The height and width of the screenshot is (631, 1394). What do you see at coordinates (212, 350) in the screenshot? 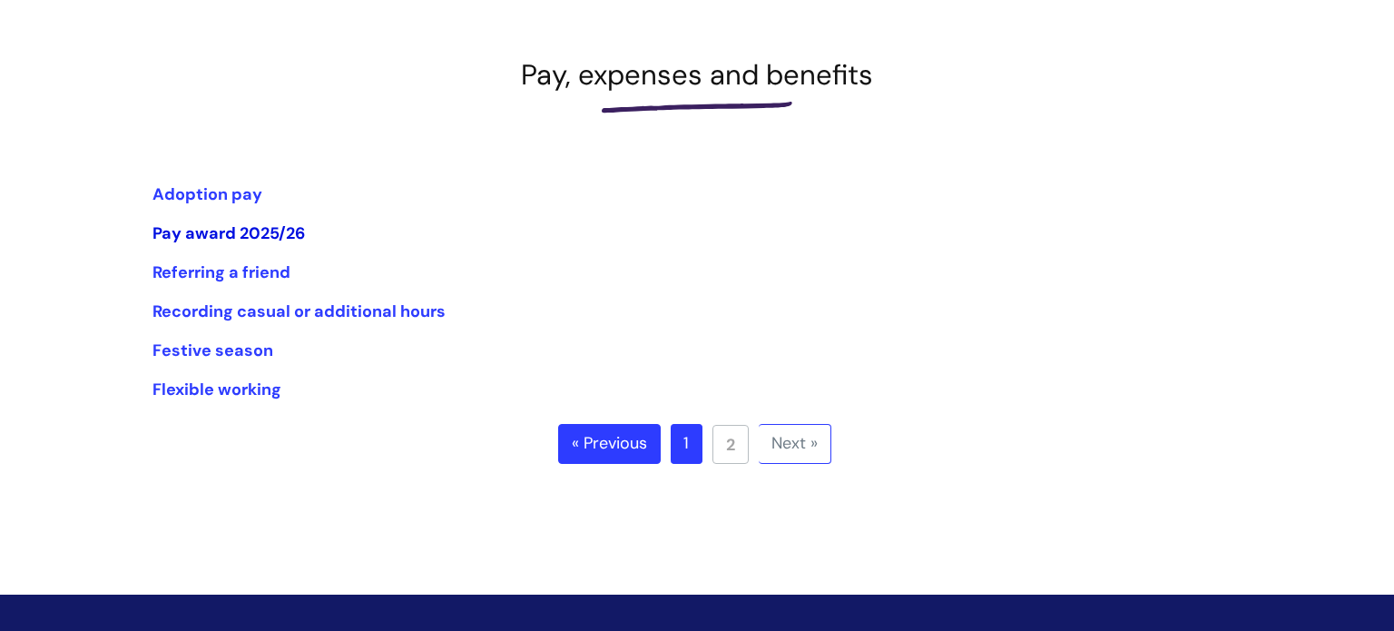
I see `a: Festive season` at bounding box center [212, 350].